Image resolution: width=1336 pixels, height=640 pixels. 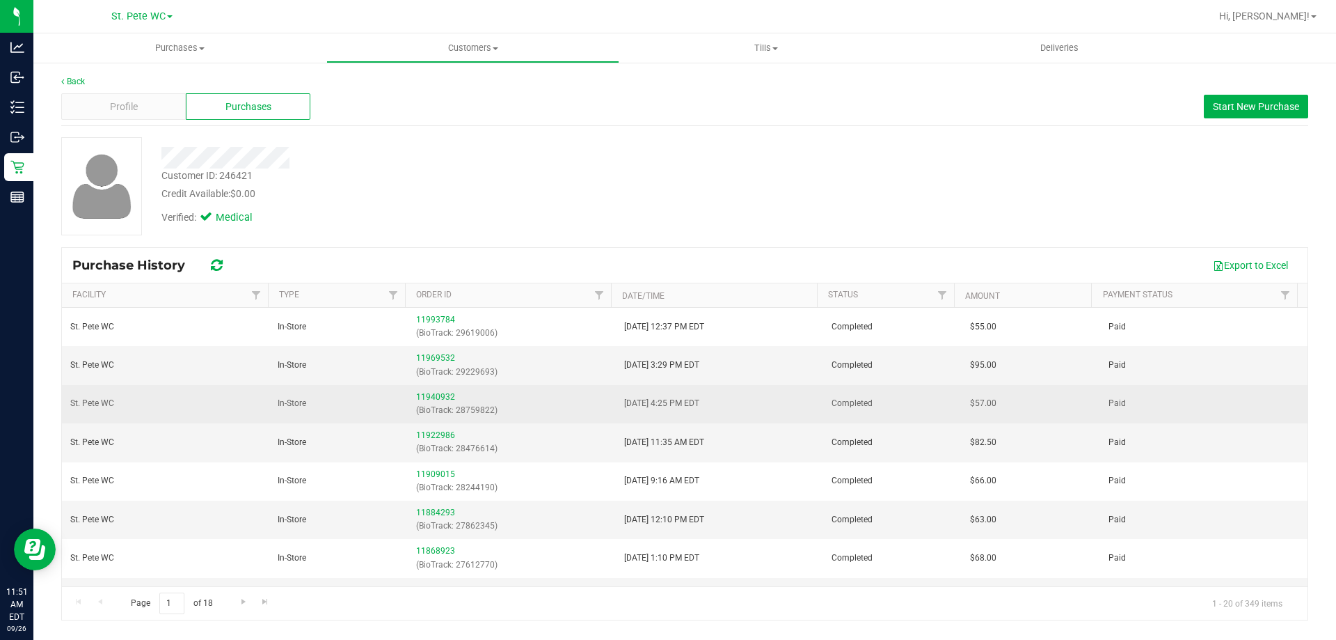 I want to click on p: (BioTrack: 29619006), so click(x=512, y=333).